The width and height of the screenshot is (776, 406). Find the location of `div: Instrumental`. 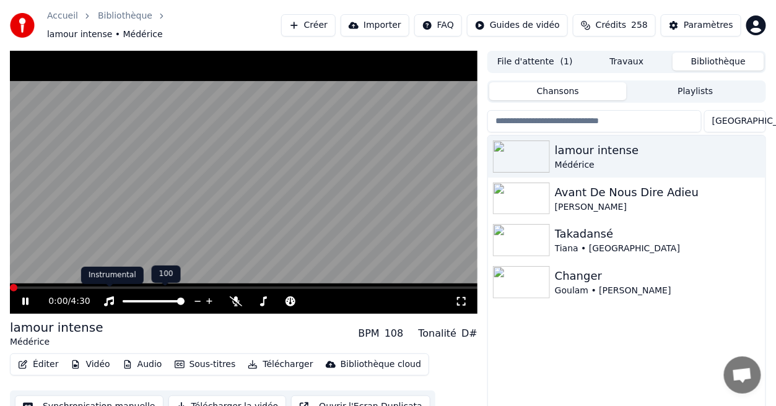

div: Instrumental is located at coordinates (112, 276).